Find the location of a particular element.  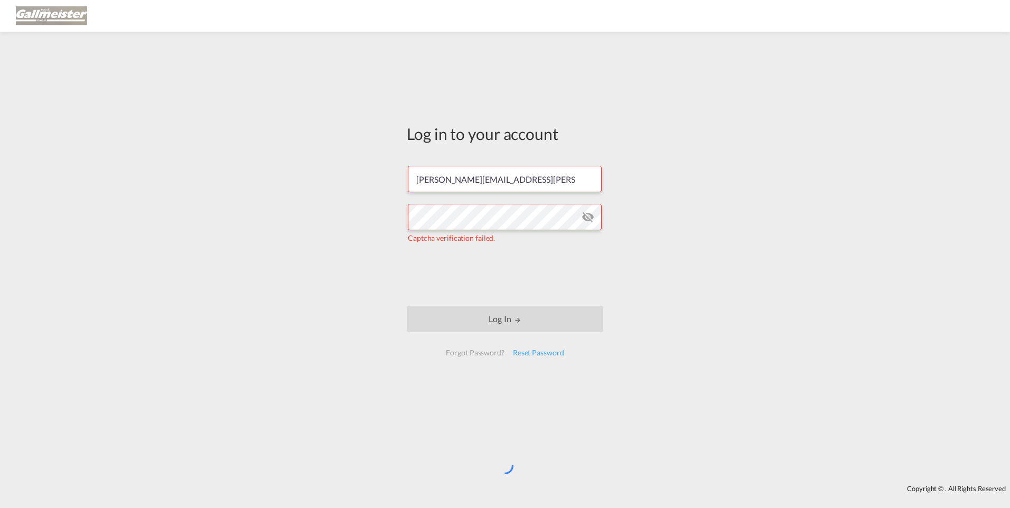

md-icon: icon-eye-off is located at coordinates (588, 217).